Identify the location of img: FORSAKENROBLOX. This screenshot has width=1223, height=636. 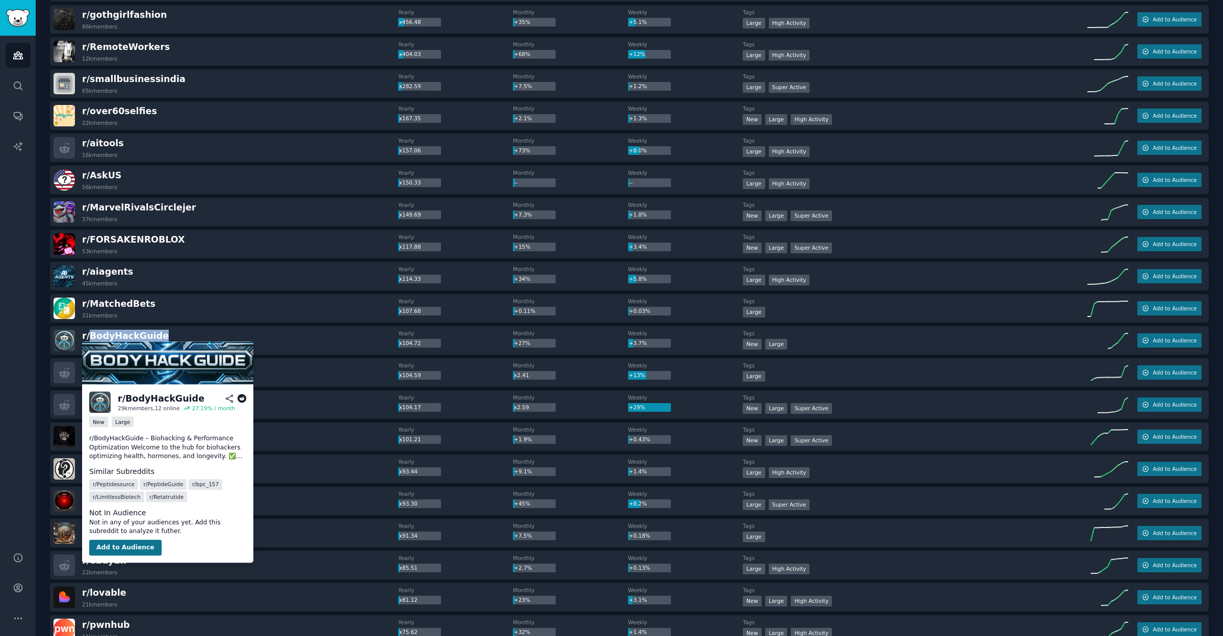
(64, 244).